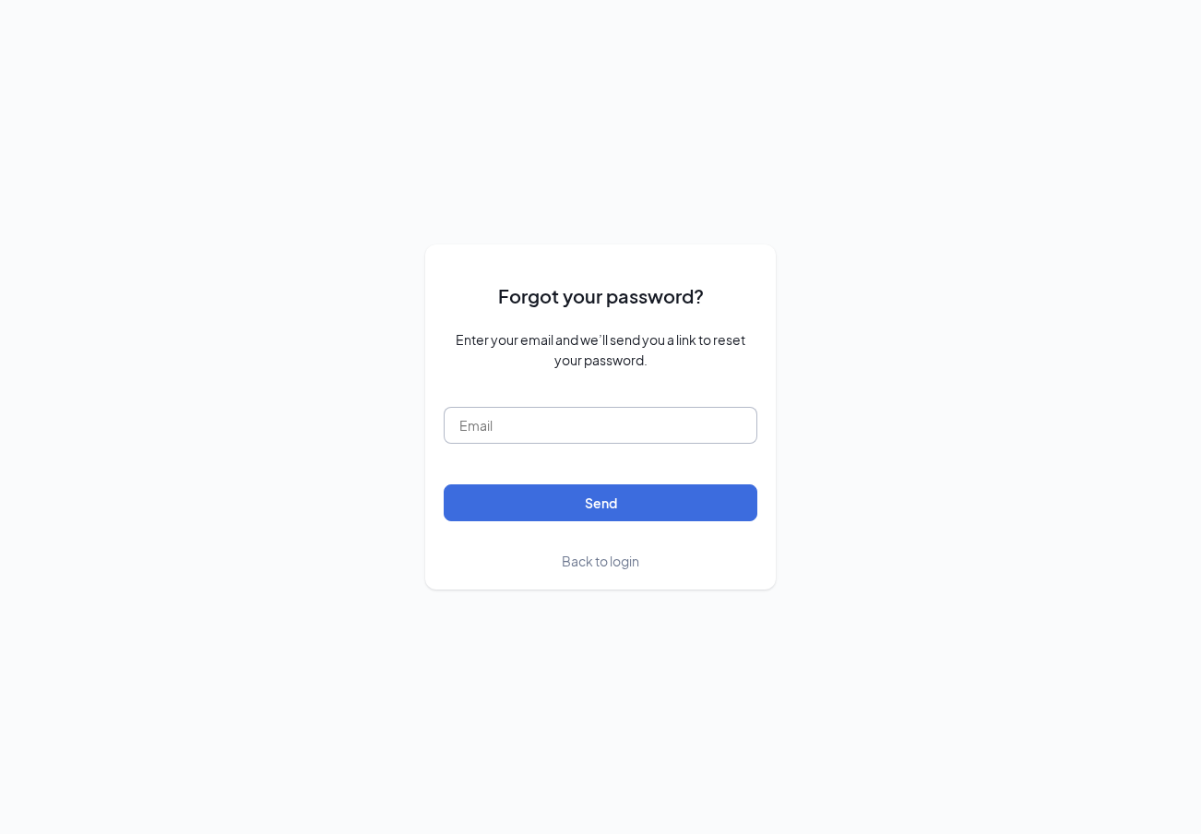 This screenshot has height=834, width=1201. Describe the element at coordinates (600, 503) in the screenshot. I see `button: Send` at that location.